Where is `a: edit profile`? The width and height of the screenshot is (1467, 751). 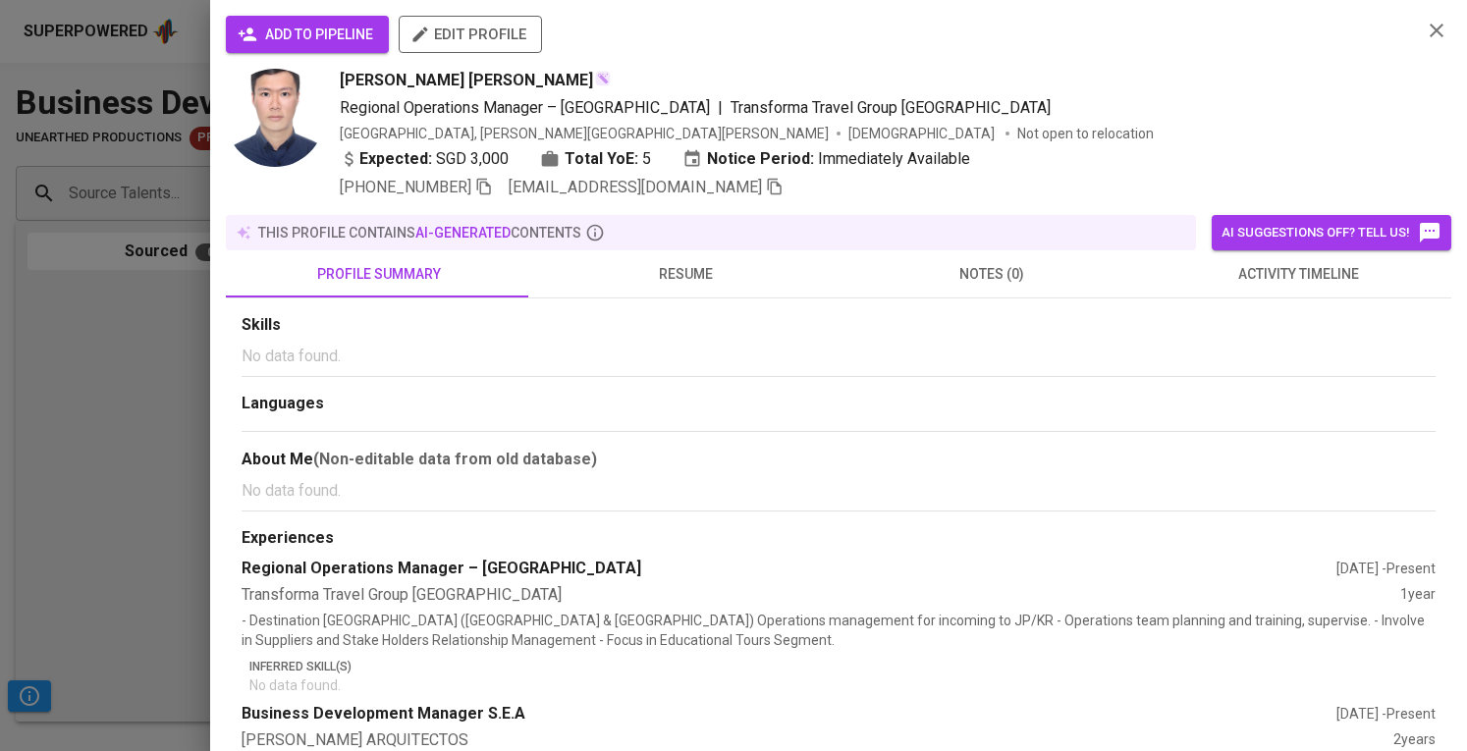 a: edit profile is located at coordinates (470, 33).